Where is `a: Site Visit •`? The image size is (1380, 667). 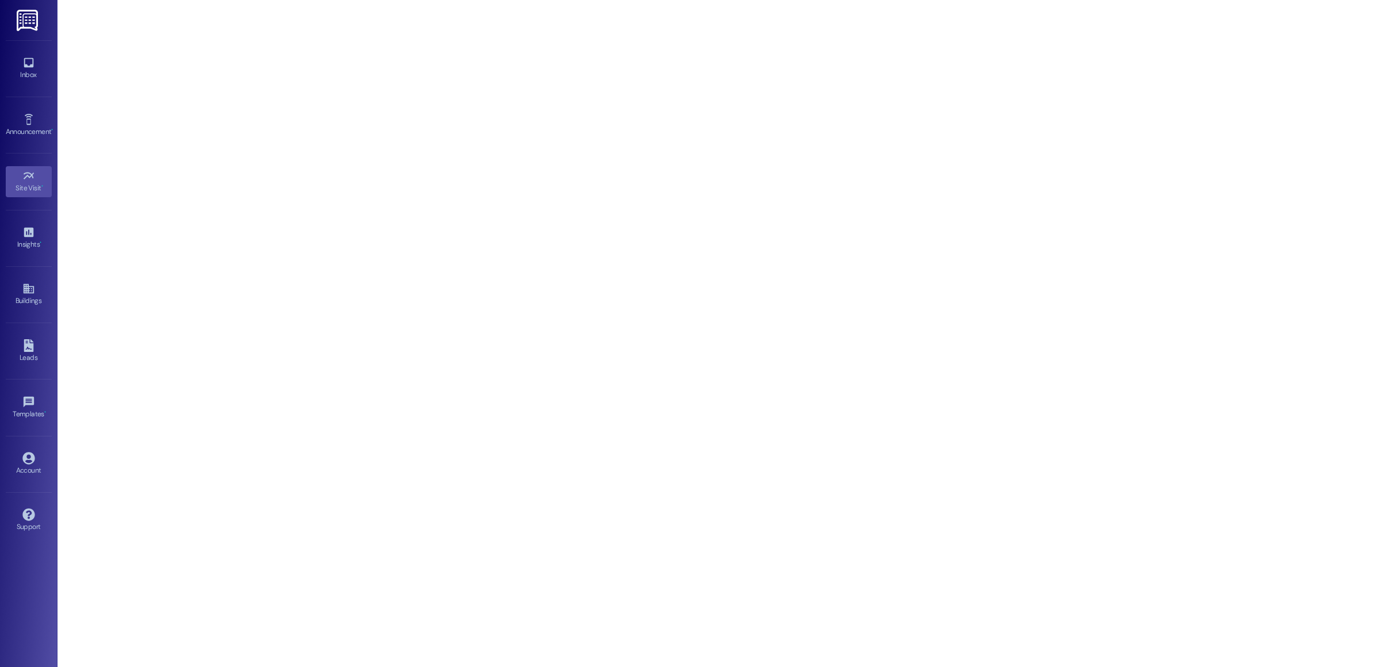
a: Site Visit • is located at coordinates (29, 182).